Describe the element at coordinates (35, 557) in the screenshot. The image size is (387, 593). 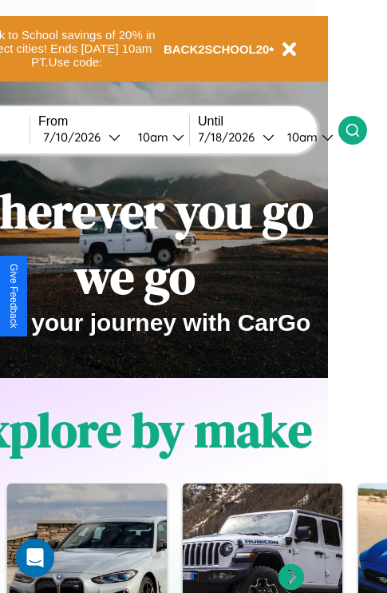
I see `div: Open Intercom Messenger` at that location.